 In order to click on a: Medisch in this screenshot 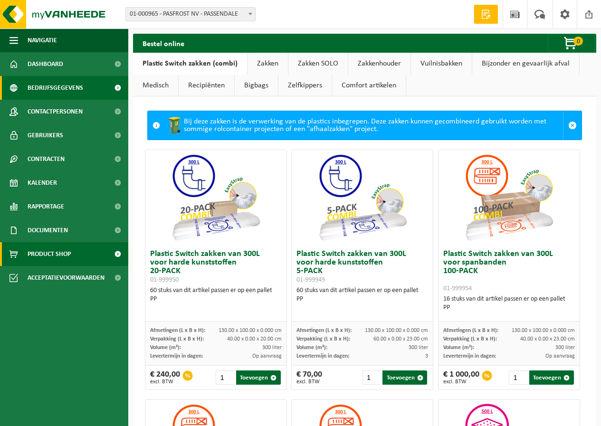, I will do `click(155, 85)`.